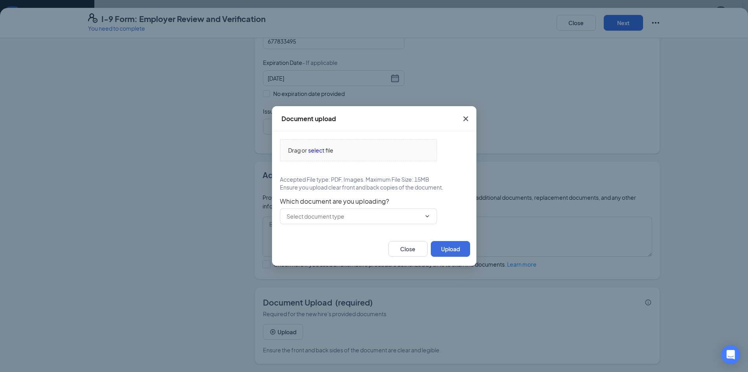 This screenshot has width=748, height=372. I want to click on span: Which document are you uploading?, so click(374, 201).